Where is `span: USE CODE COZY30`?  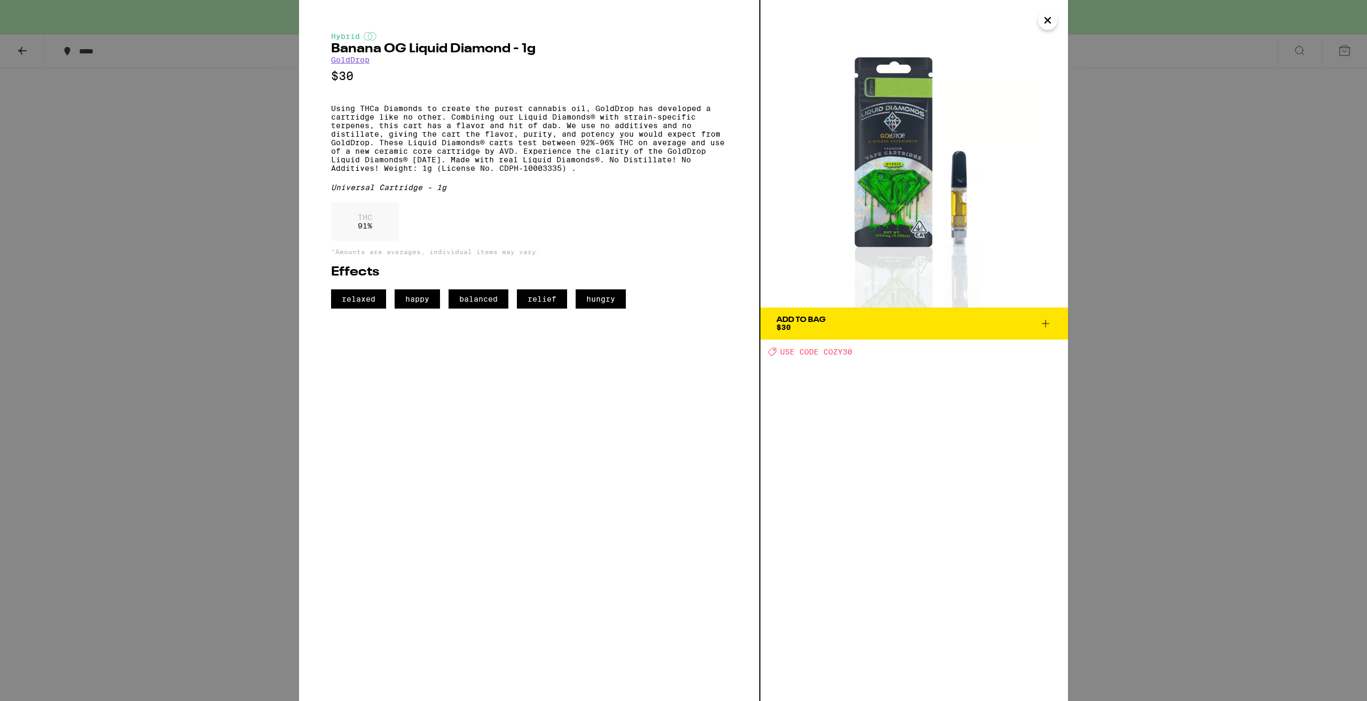 span: USE CODE COZY30 is located at coordinates (816, 352).